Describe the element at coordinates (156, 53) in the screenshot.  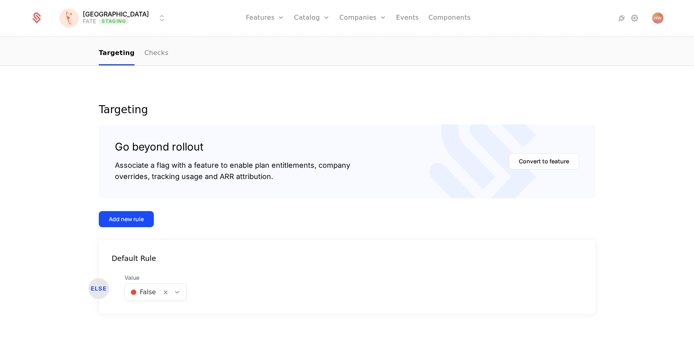
I see `a: Checks` at that location.